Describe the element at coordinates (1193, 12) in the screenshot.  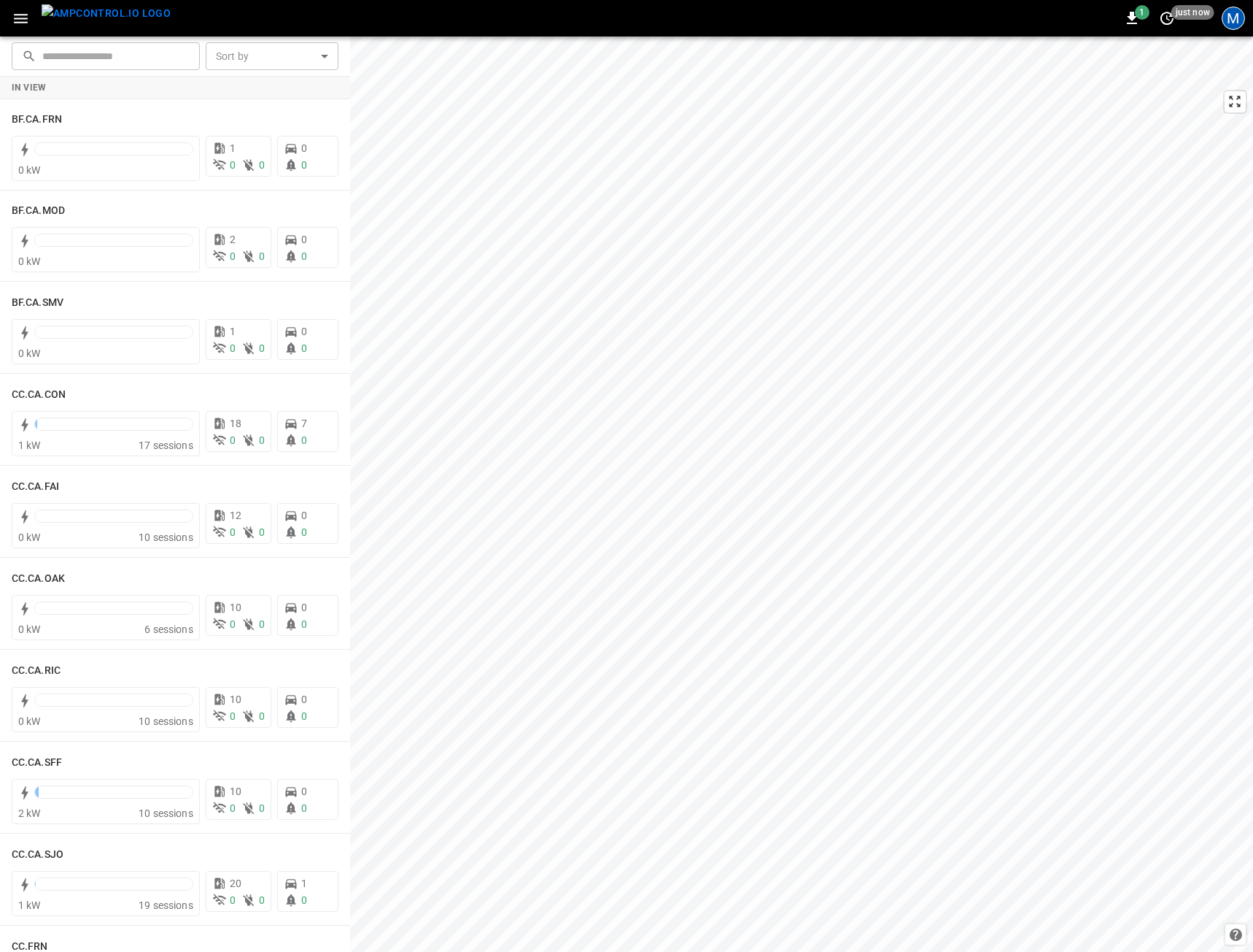
I see `span: just now` at that location.